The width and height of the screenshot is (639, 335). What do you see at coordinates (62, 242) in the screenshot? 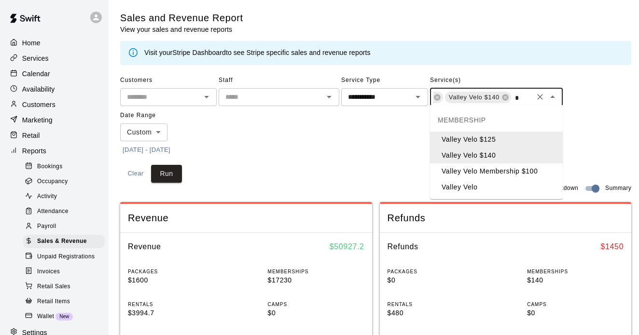
I see `span: Sales & Revenue` at bounding box center [62, 242].